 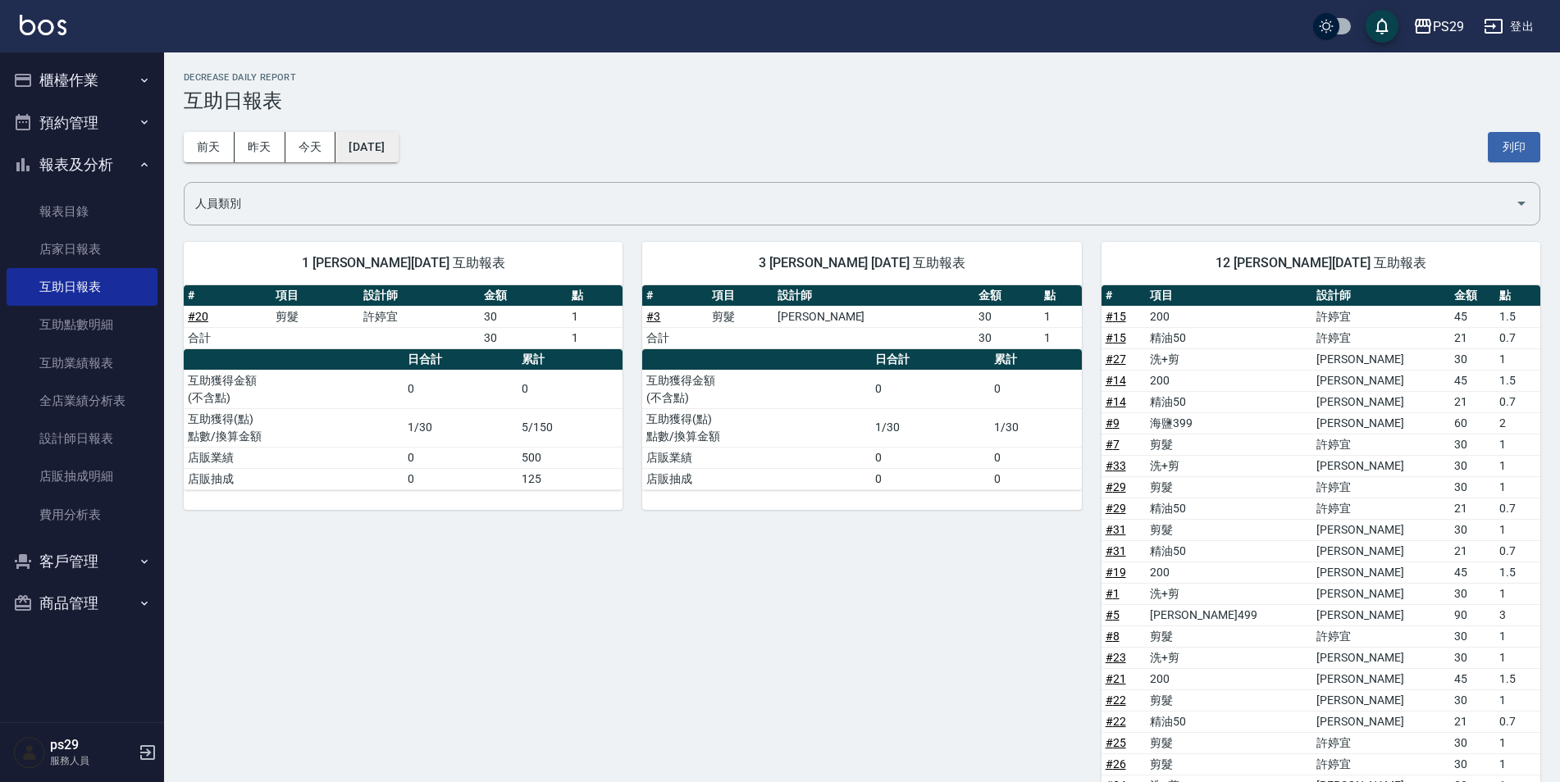 What do you see at coordinates (82, 287) in the screenshot?
I see `a: 互助日報表` at bounding box center [82, 287].